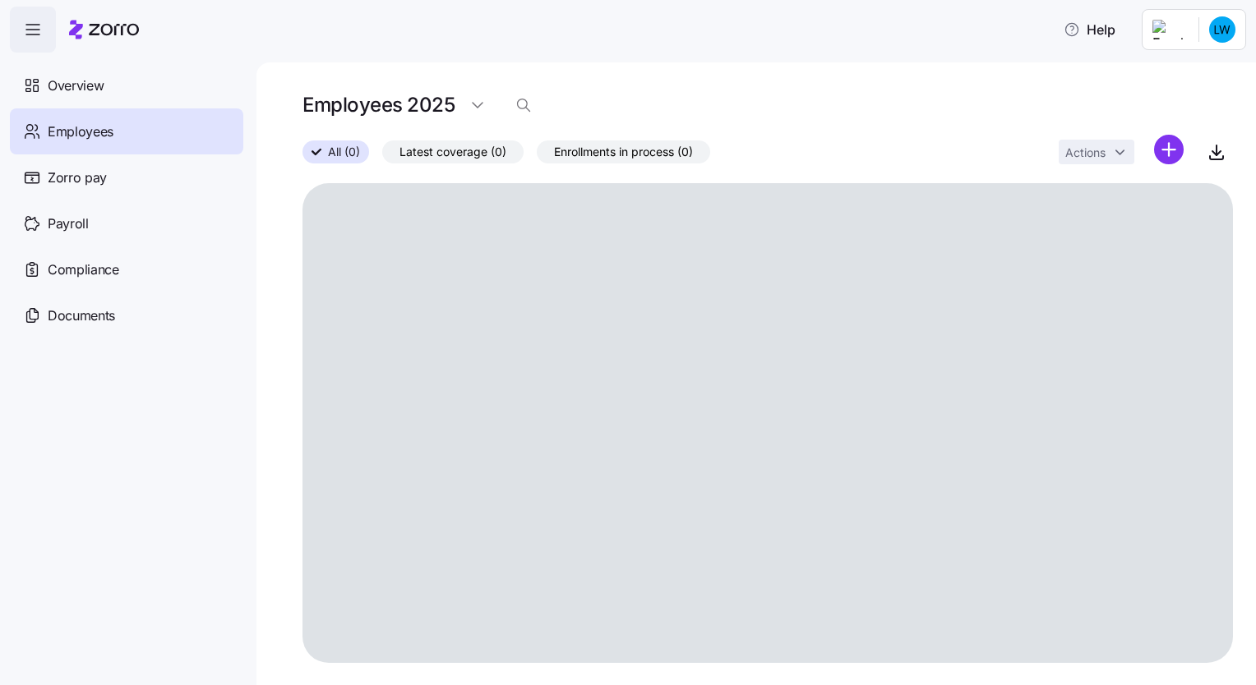 This screenshot has height=685, width=1256. I want to click on a: Payroll, so click(127, 224).